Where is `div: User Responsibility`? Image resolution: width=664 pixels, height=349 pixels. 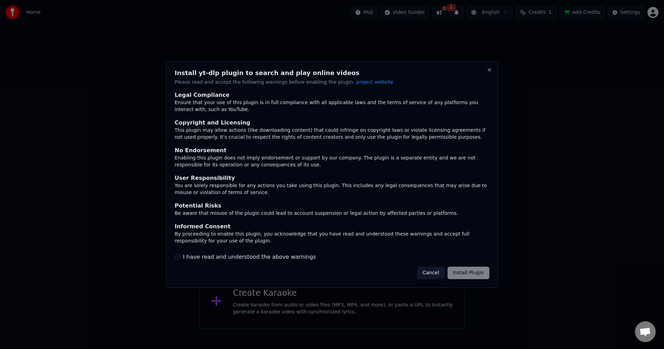 div: User Responsibility is located at coordinates (332, 178).